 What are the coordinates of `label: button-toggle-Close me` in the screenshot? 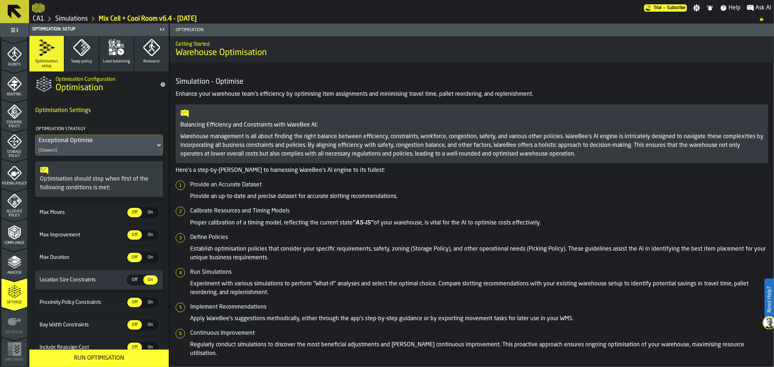 It's located at (162, 29).